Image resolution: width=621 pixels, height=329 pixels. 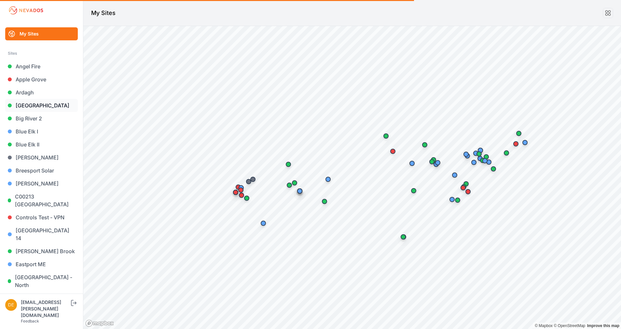 I want to click on div: Sites, so click(x=41, y=53).